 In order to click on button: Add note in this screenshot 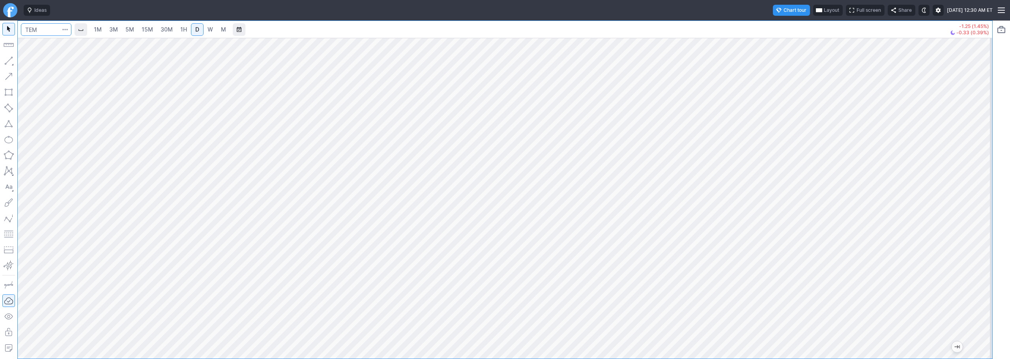, I will do `click(9, 348)`.